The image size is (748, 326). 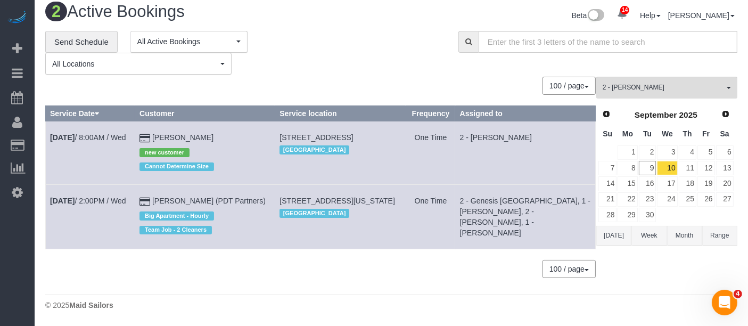 I want to click on a: 21, so click(x=608, y=199).